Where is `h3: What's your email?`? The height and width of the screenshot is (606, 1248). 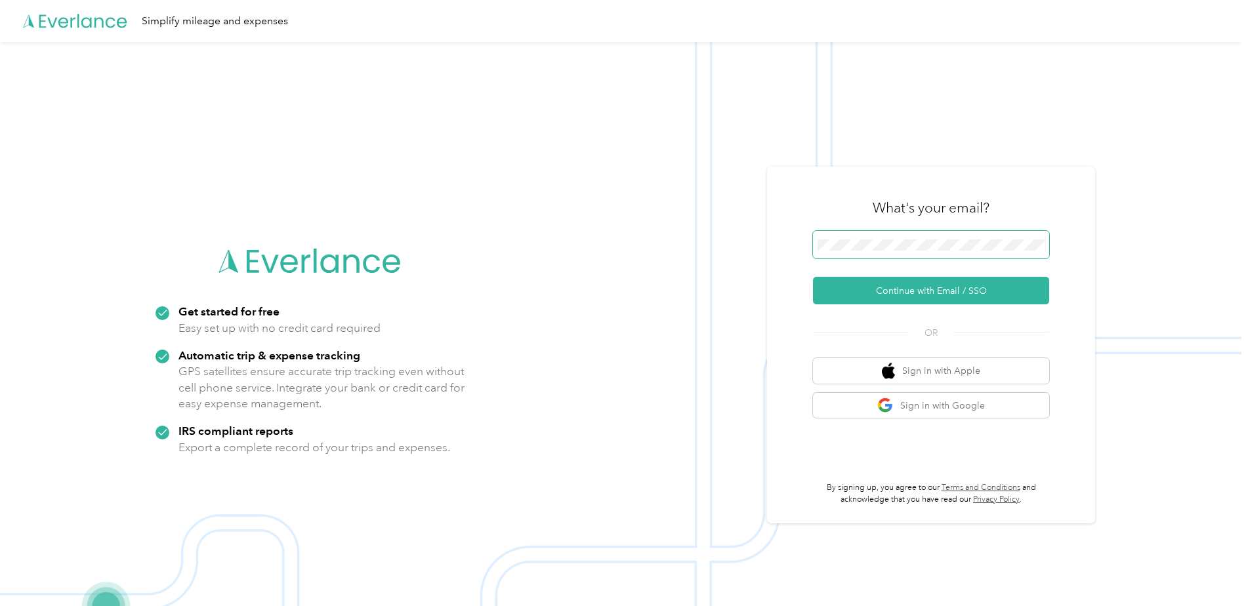 h3: What's your email? is located at coordinates (931, 208).